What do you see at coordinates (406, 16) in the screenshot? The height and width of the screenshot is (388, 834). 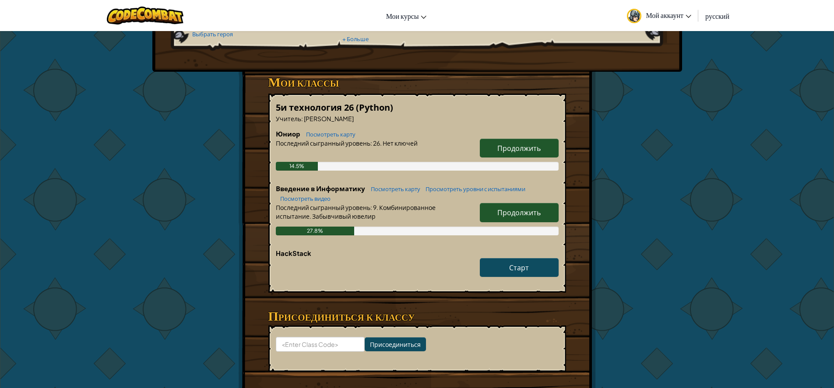 I see `a: Мои курсы` at bounding box center [406, 16].